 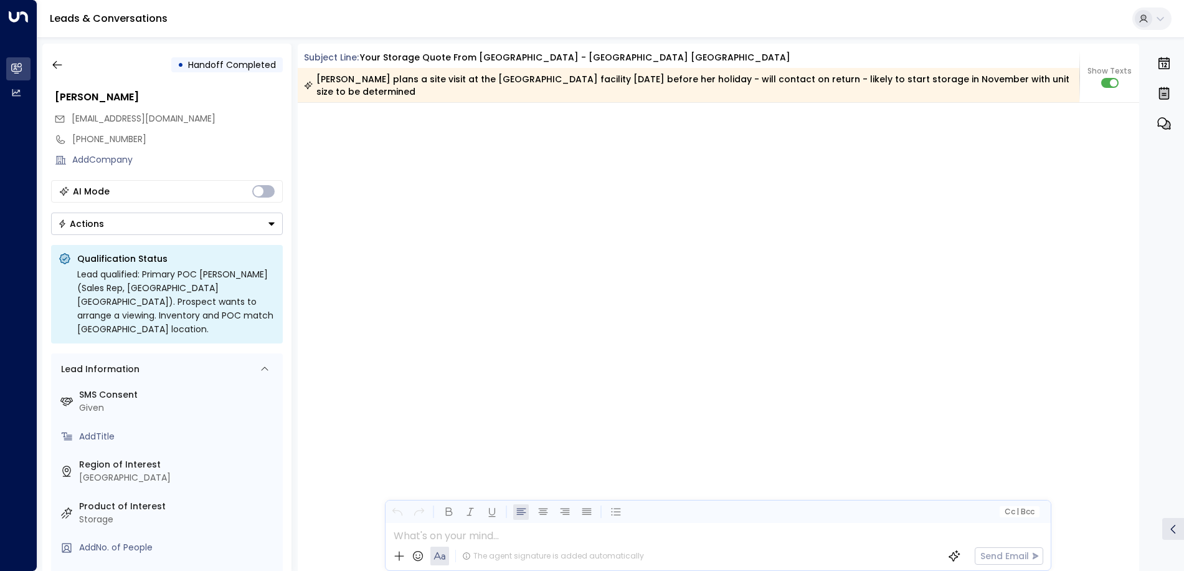 I want to click on label: Product of Interest, so click(x=178, y=506).